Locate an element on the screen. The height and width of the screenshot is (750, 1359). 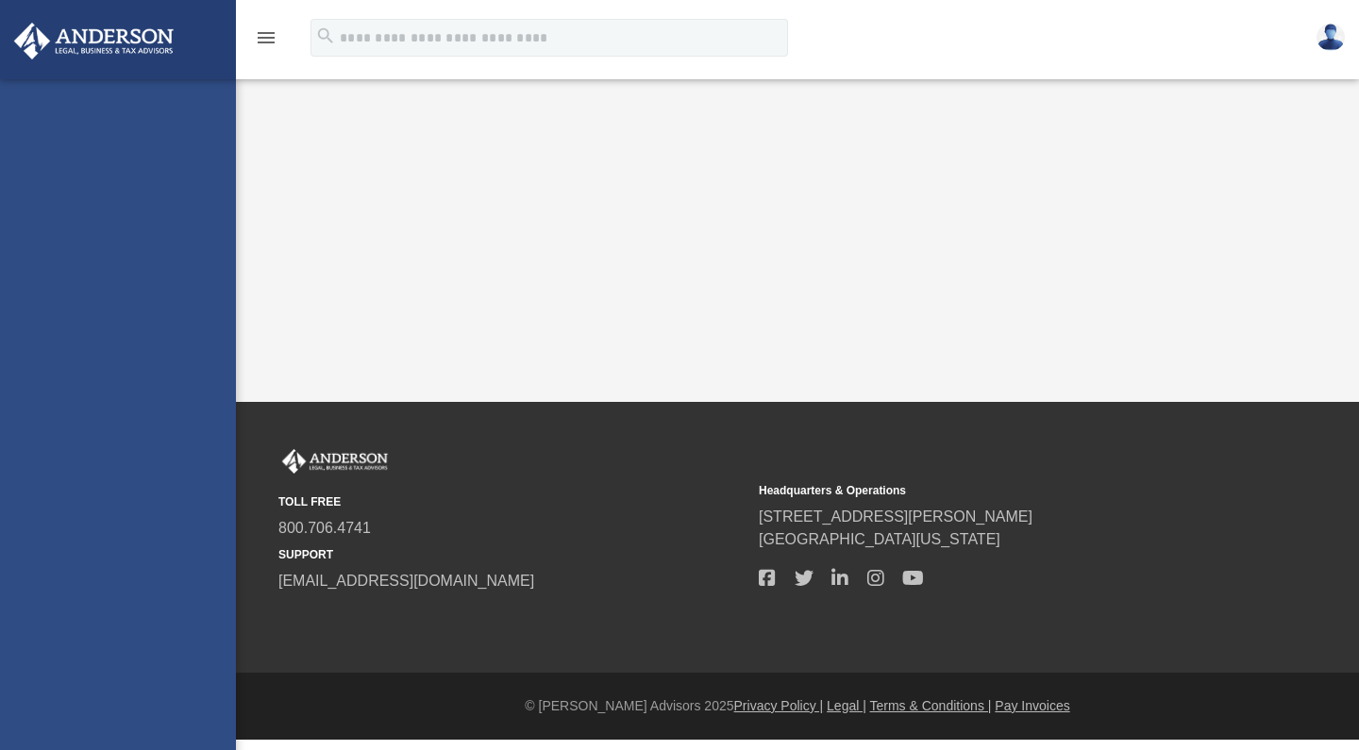
i: search is located at coordinates (326, 36).